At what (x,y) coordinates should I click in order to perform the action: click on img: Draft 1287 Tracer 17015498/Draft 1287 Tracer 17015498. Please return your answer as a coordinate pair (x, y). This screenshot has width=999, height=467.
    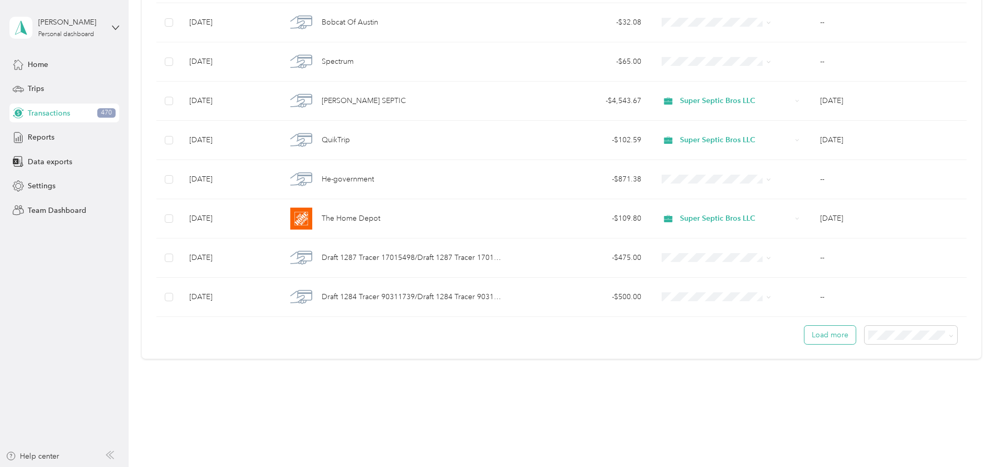
    Looking at the image, I should click on (301, 258).